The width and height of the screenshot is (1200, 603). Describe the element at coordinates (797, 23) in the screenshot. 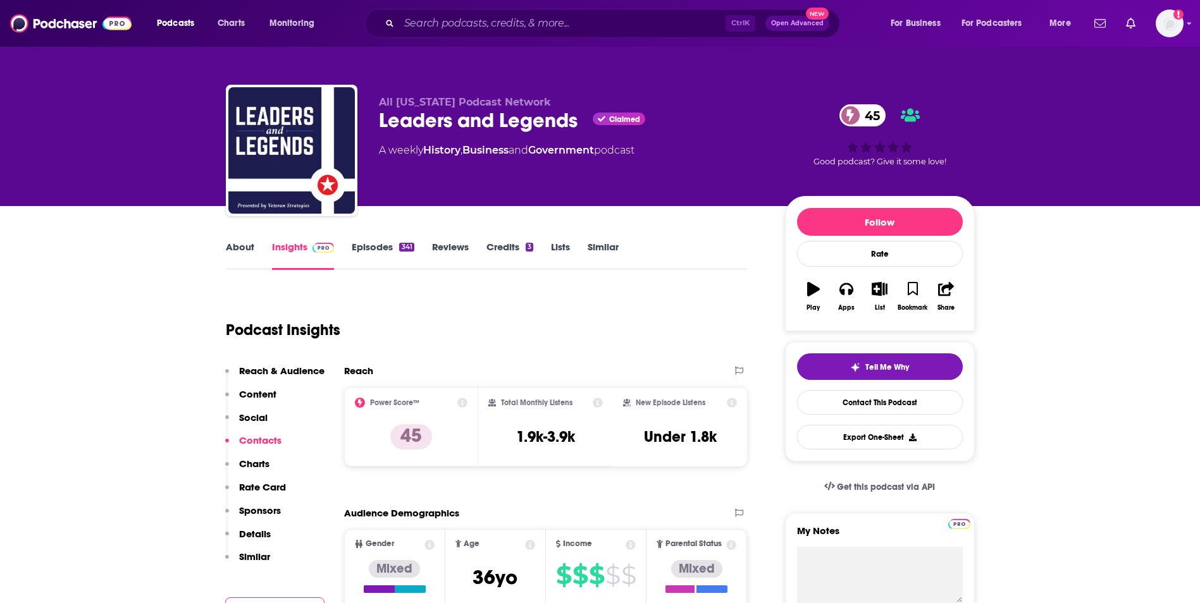

I see `button: Open AdvancedNew` at that location.